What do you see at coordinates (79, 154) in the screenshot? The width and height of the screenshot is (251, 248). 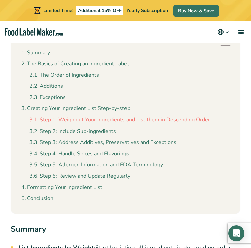 I see `a: Step 4: Handle Spices and Flavorings` at bounding box center [79, 154].